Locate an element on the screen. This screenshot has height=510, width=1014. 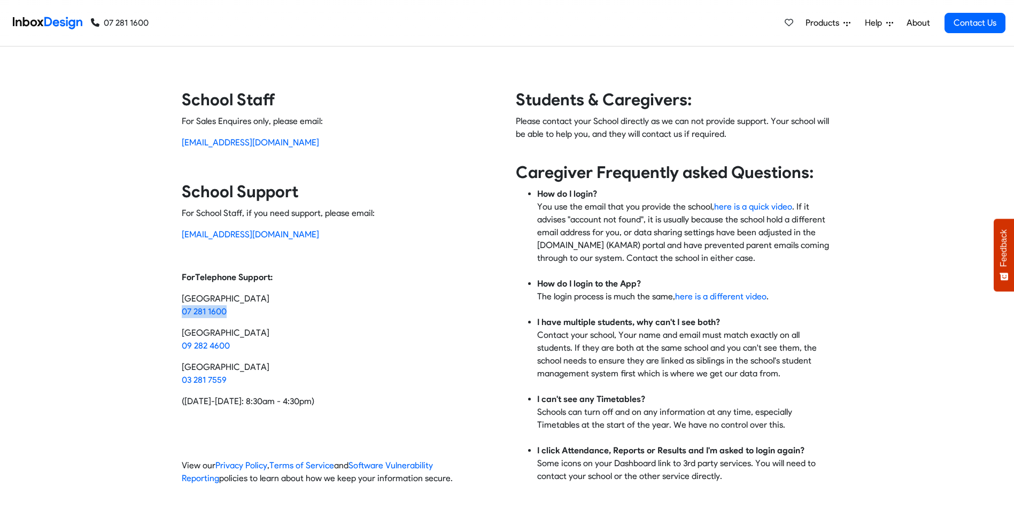
strong: Caregiver Frequently asked Questions: is located at coordinates (664, 172).